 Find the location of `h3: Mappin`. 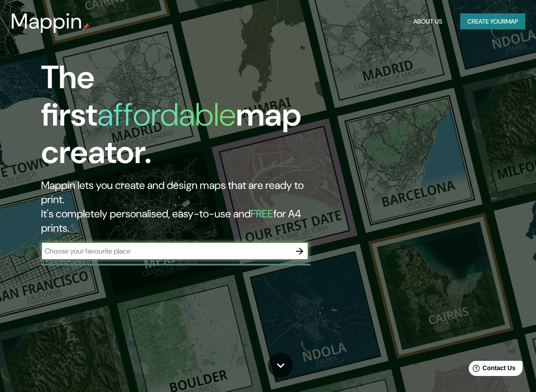

h3: Mappin is located at coordinates (46, 21).